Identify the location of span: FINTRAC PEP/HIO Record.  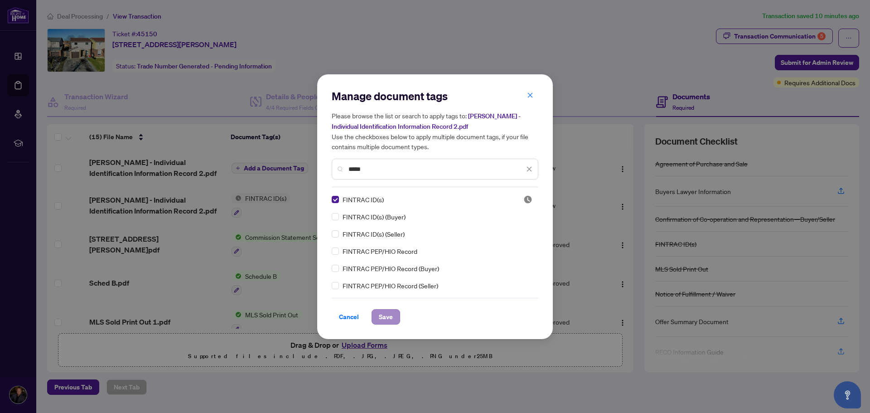
(380, 251).